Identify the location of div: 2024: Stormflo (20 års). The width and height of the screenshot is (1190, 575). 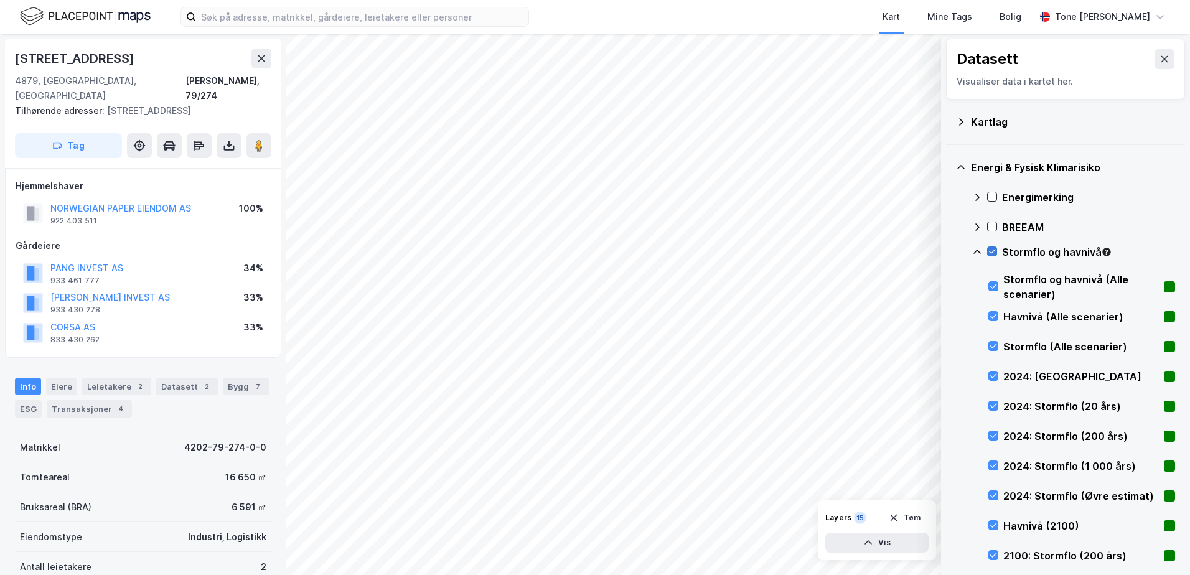
(1081, 406).